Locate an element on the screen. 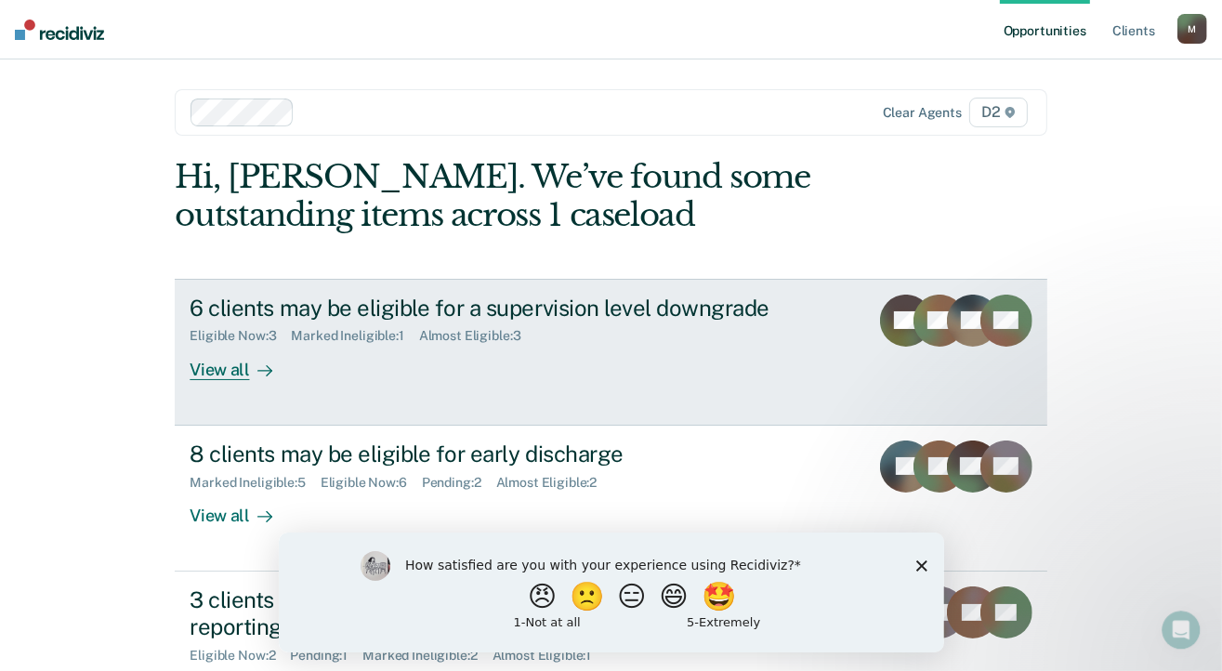 The height and width of the screenshot is (671, 1222). div: Clear agents is located at coordinates (922, 112).